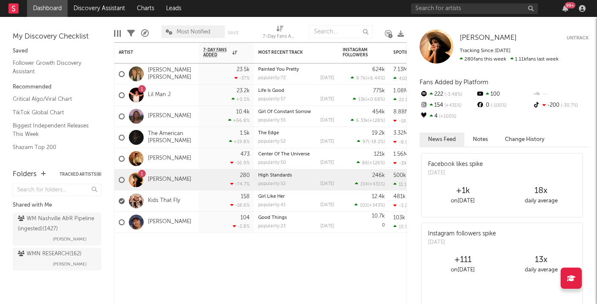 This screenshot has height=304, width=597. Describe the element at coordinates (362, 99) in the screenshot. I see `span: 13k` at that location.